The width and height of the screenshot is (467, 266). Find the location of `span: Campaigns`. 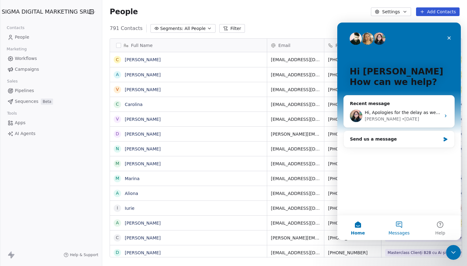

span: Campaigns is located at coordinates (27, 69).